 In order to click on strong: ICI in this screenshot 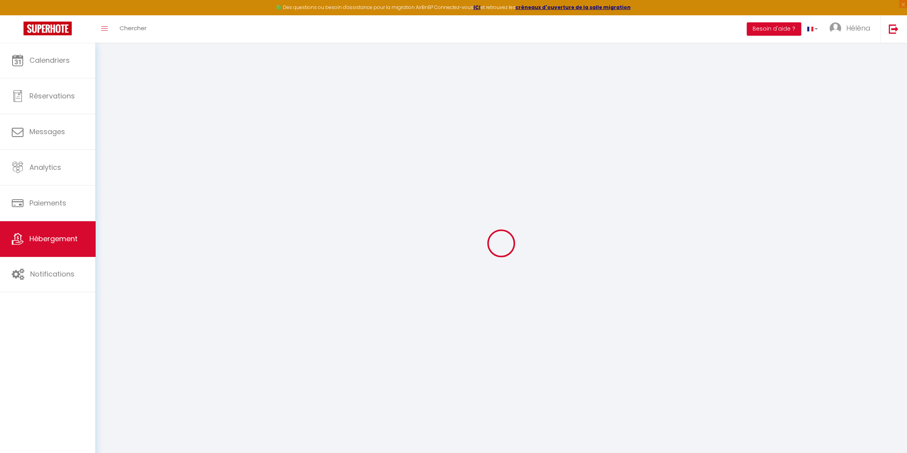, I will do `click(477, 7)`.